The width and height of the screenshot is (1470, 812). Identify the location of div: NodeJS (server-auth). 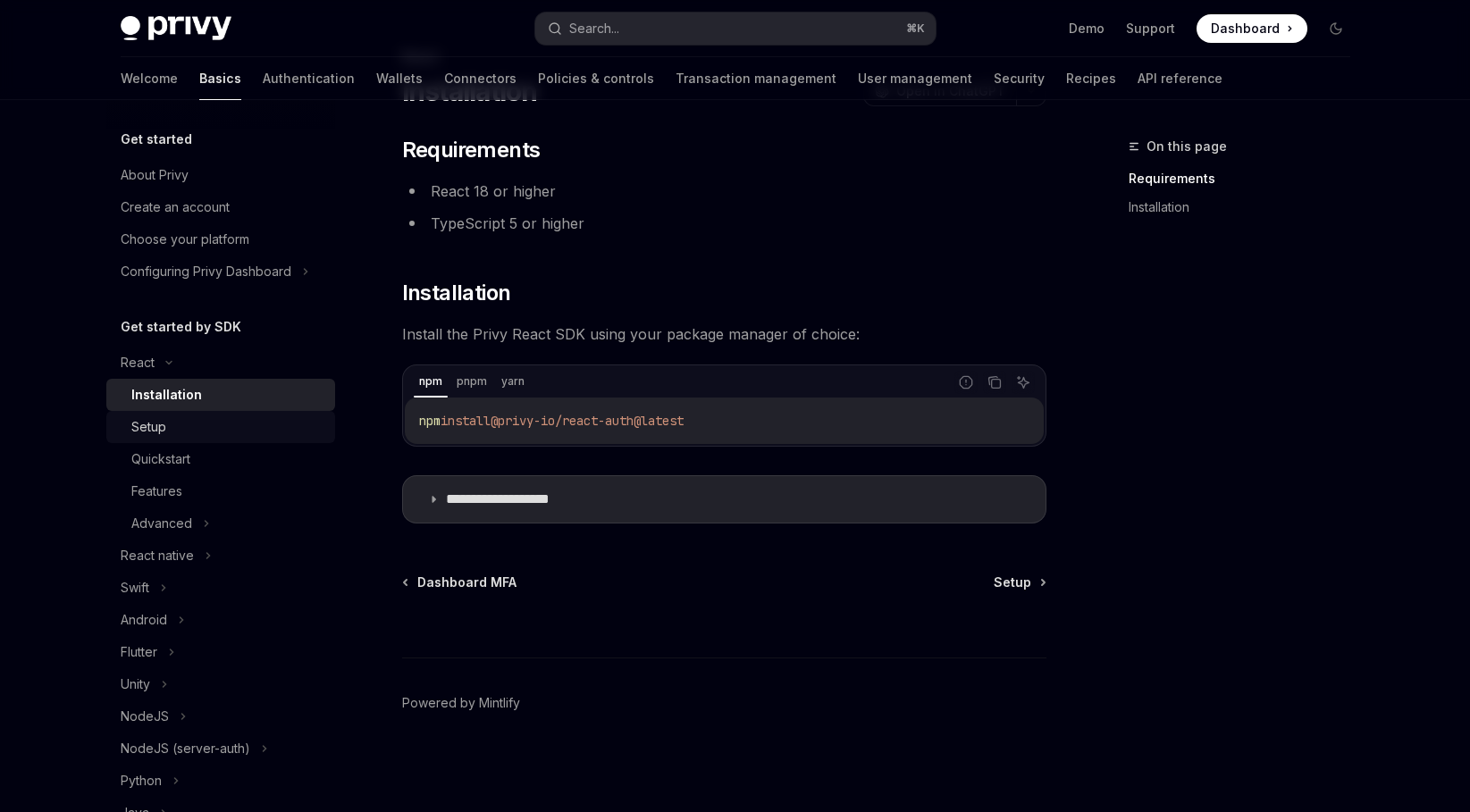
(185, 749).